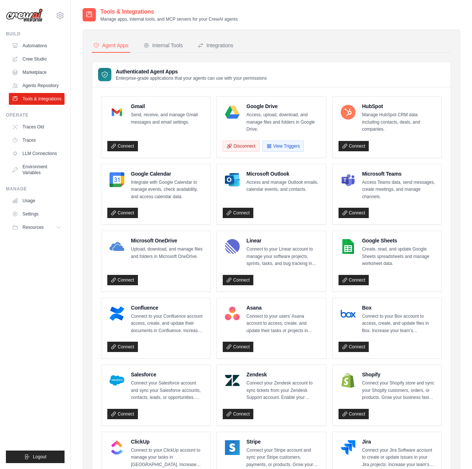 The width and height of the screenshot is (472, 469). What do you see at coordinates (111, 46) in the screenshot?
I see `button: Agent Apps` at bounding box center [111, 46].